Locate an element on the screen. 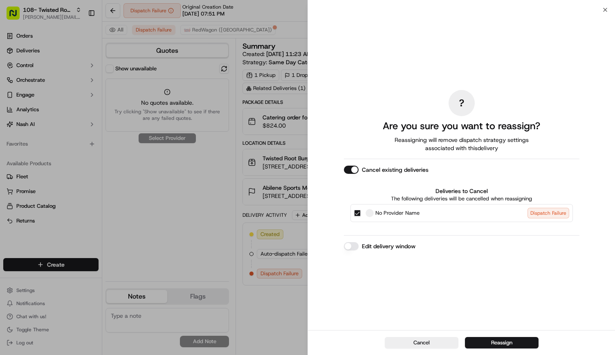  div: Start new chat is located at coordinates (81, 82).